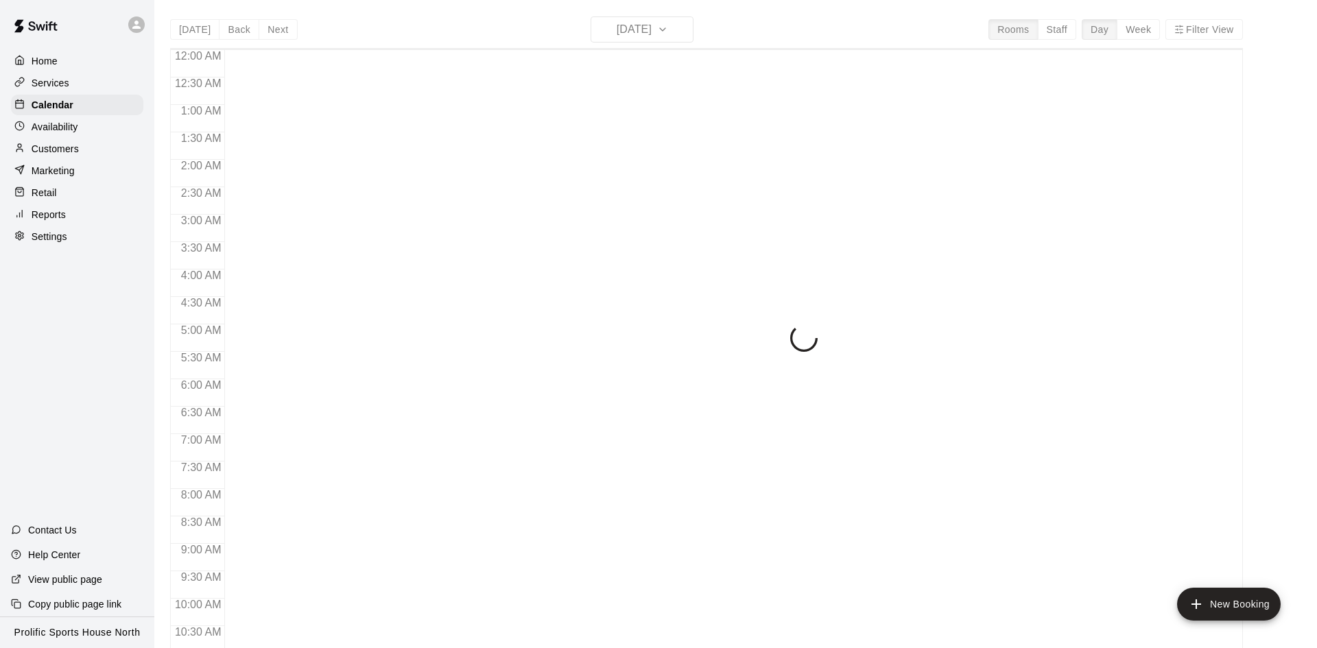  What do you see at coordinates (78, 633) in the screenshot?
I see `p: Prolific Sports House North` at bounding box center [78, 633].